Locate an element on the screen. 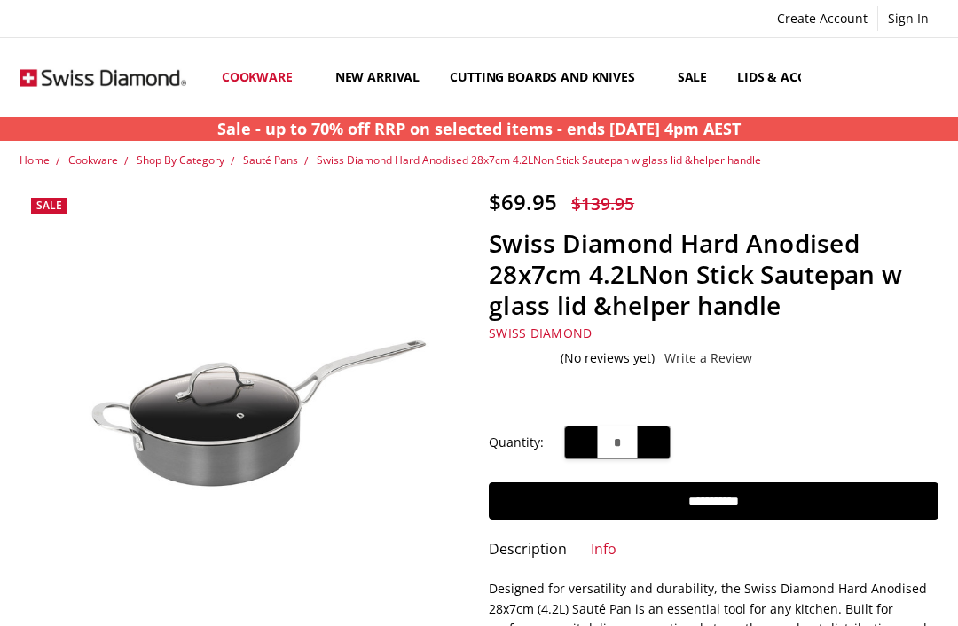 This screenshot has width=958, height=626. a: Lids & Accessories is located at coordinates (805, 77).